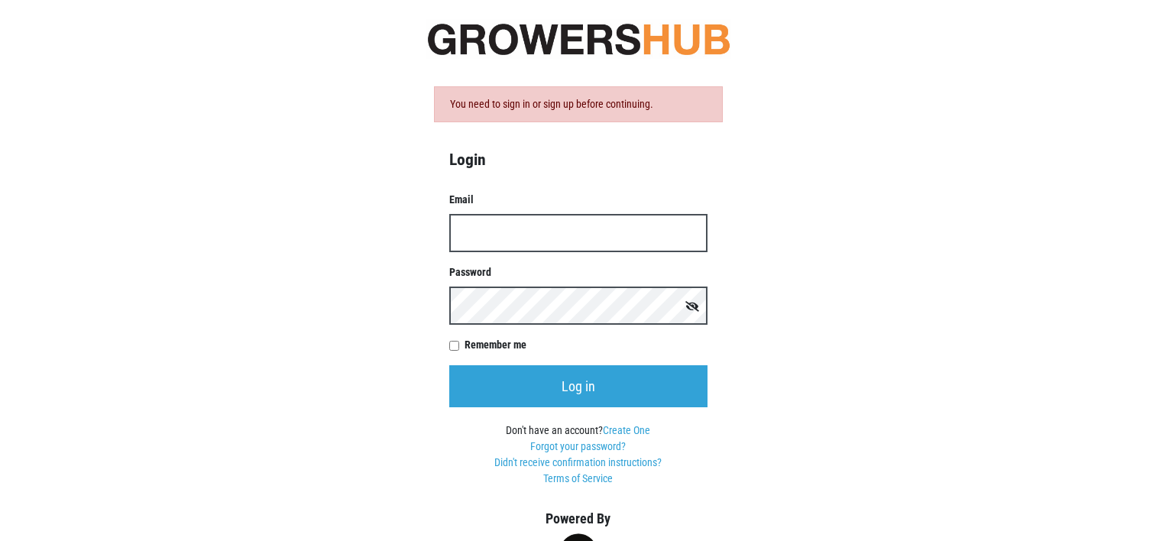  What do you see at coordinates (579, 104) in the screenshot?
I see `div: You need to sign in or sign up before continuing.` at bounding box center [579, 104].